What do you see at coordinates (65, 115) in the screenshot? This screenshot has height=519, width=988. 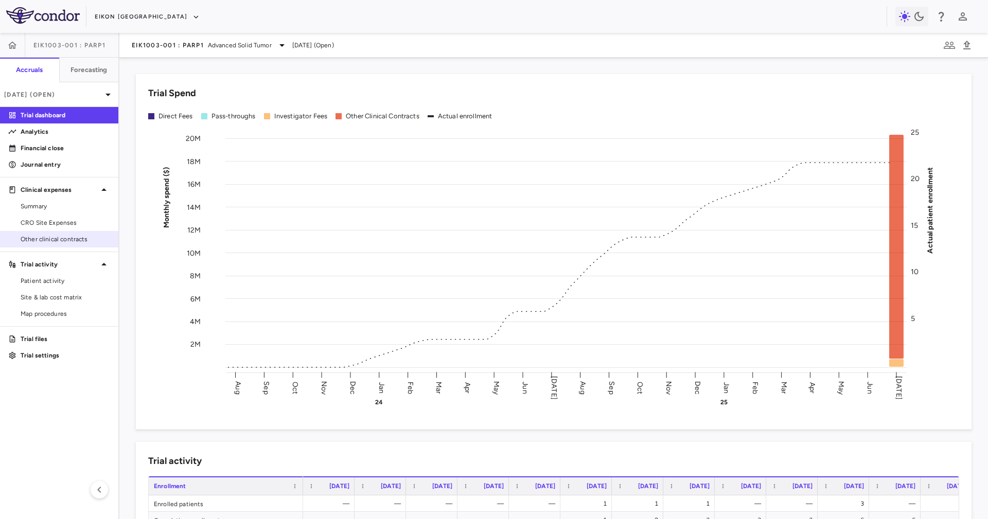 I see `p: Trial dashboard` at bounding box center [65, 115].